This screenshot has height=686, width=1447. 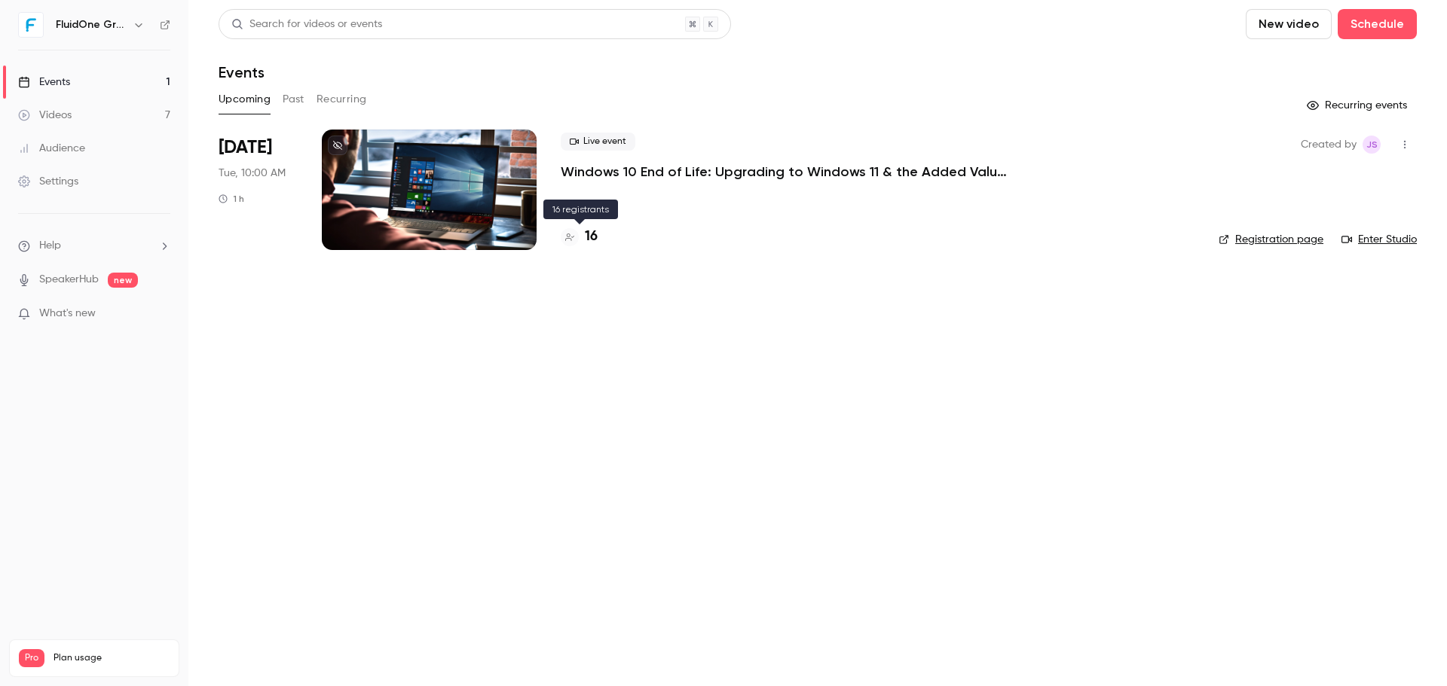 I want to click on a: 16, so click(x=579, y=237).